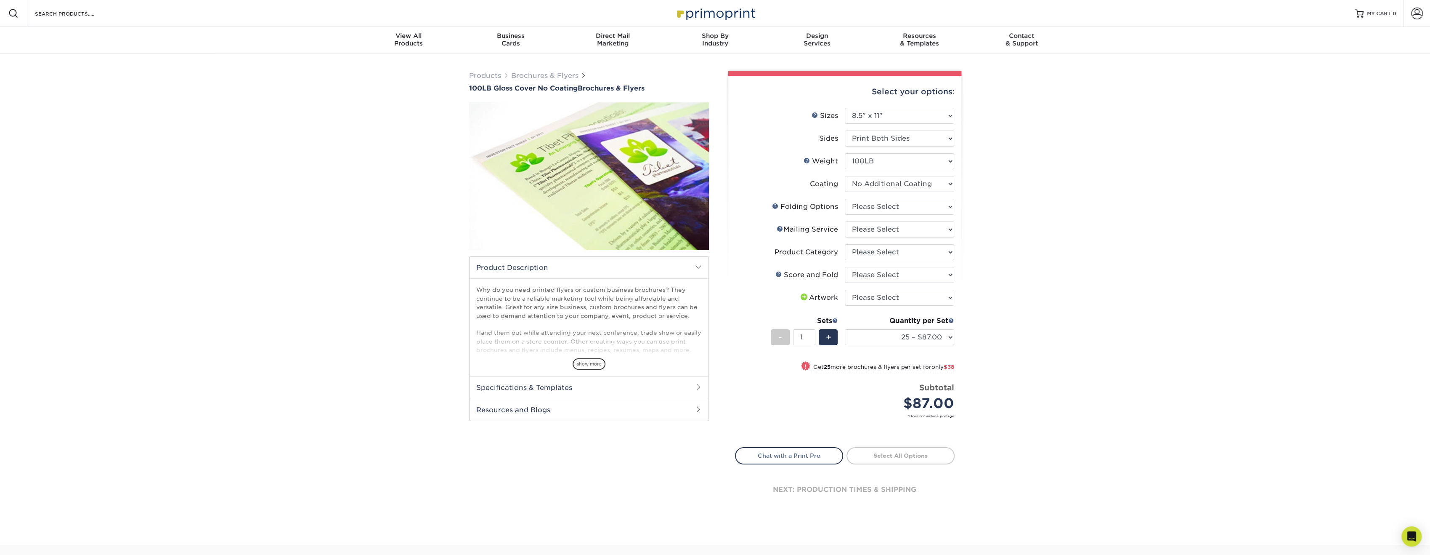 Image resolution: width=1430 pixels, height=555 pixels. I want to click on span: Shop By, so click(715, 36).